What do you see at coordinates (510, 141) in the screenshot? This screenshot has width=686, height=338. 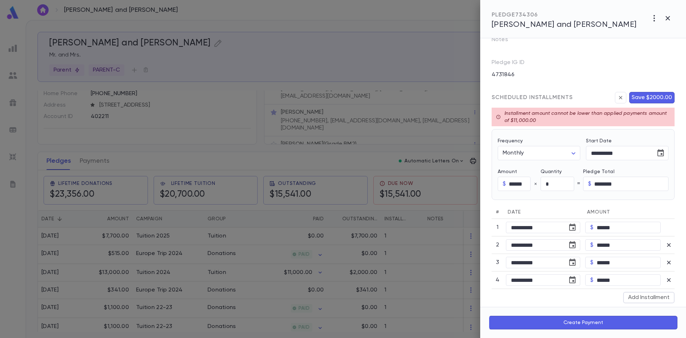 I see `label: Frequency` at bounding box center [510, 141].